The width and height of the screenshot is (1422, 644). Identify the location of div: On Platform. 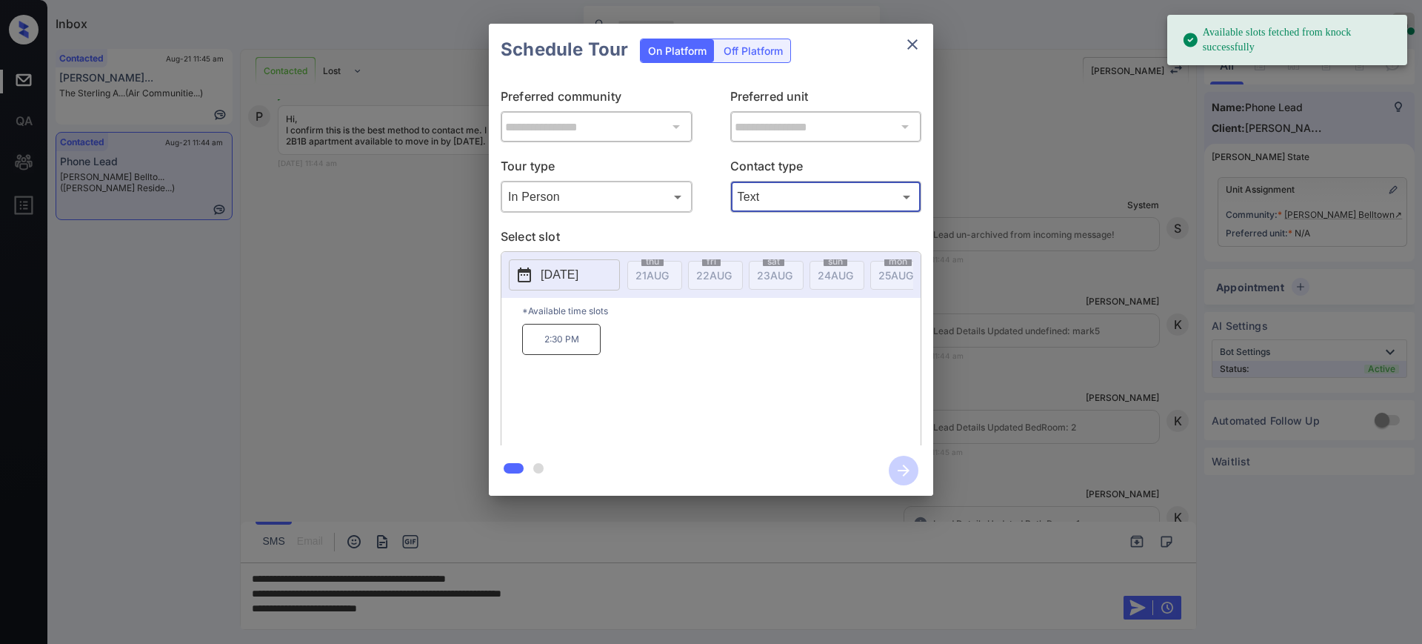
(677, 50).